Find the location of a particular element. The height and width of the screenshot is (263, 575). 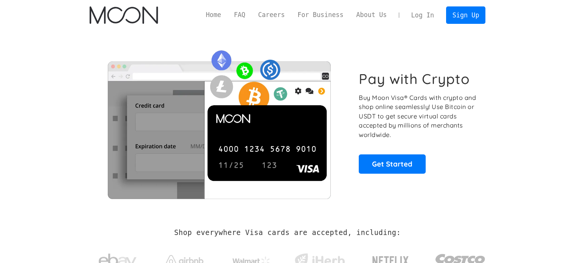

a: Home is located at coordinates (214, 15).